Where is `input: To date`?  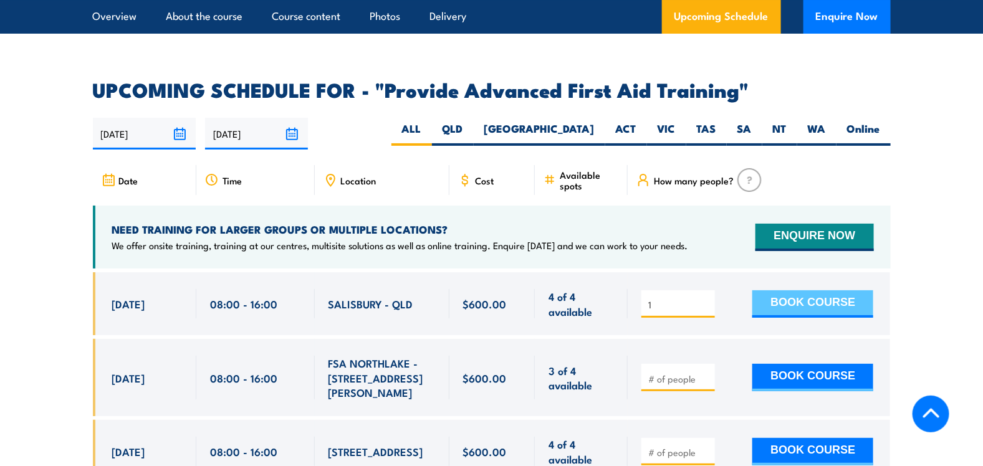 input: To date is located at coordinates (256, 133).